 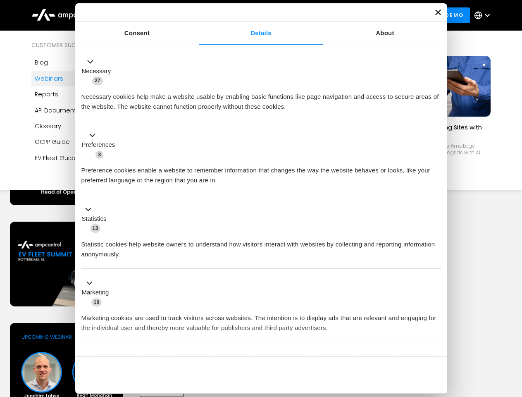 I want to click on button: Necessary (27), so click(x=99, y=71).